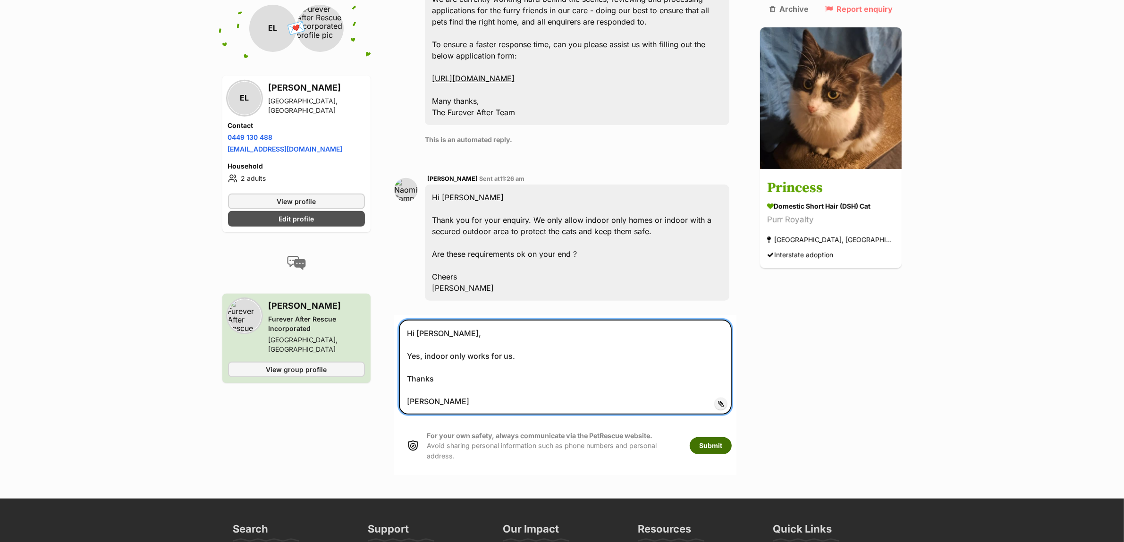 The height and width of the screenshot is (542, 1124). I want to click on h3: Search, so click(251, 531).